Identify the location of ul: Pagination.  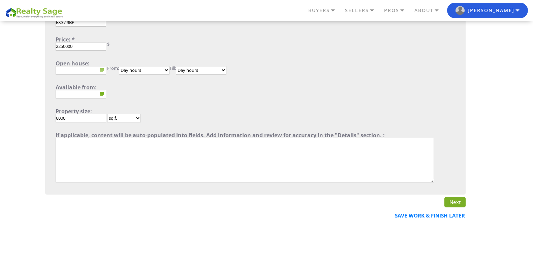
(455, 202).